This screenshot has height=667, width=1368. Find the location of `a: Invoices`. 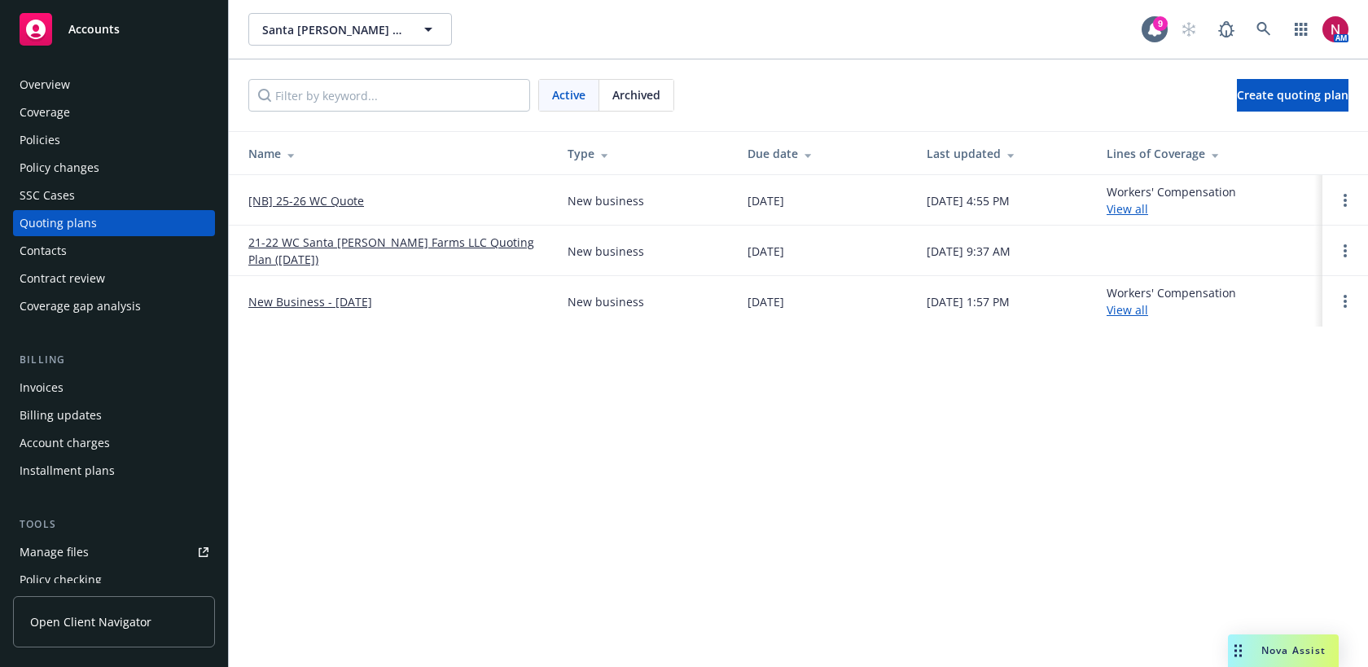

a: Invoices is located at coordinates (114, 388).